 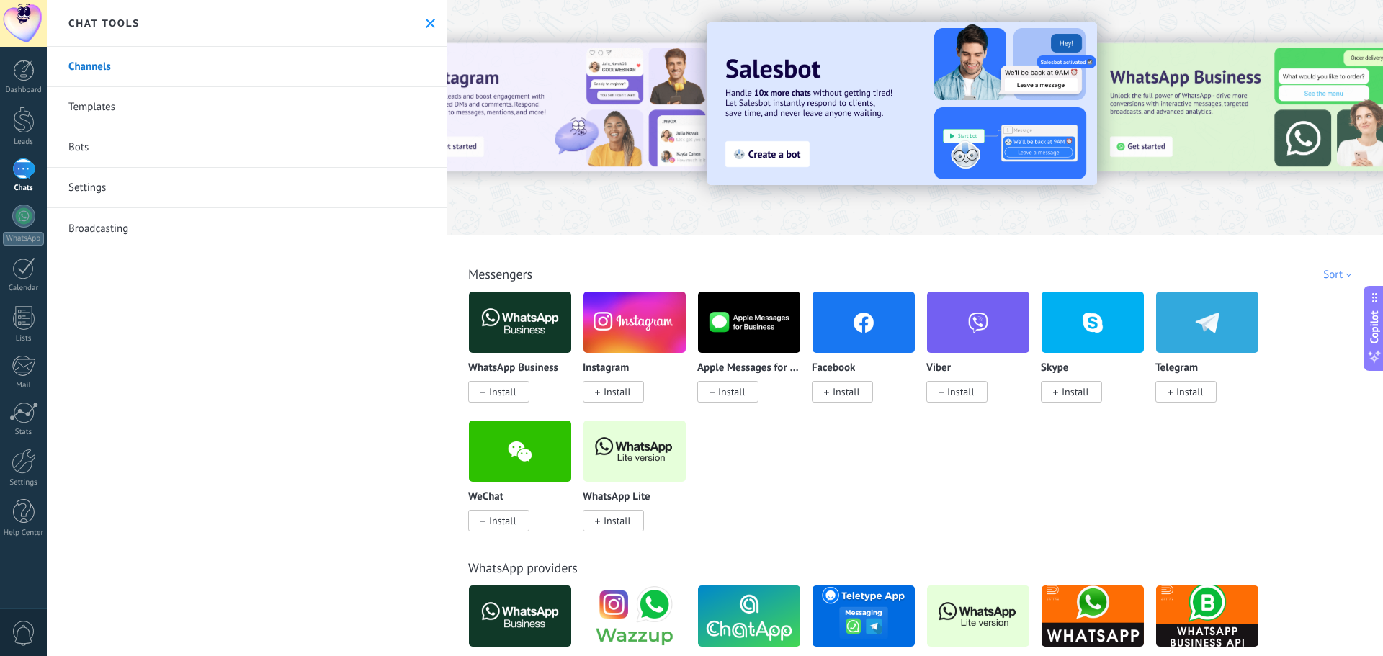 What do you see at coordinates (561, 107) in the screenshot?
I see `img: Slide 1` at bounding box center [561, 107].